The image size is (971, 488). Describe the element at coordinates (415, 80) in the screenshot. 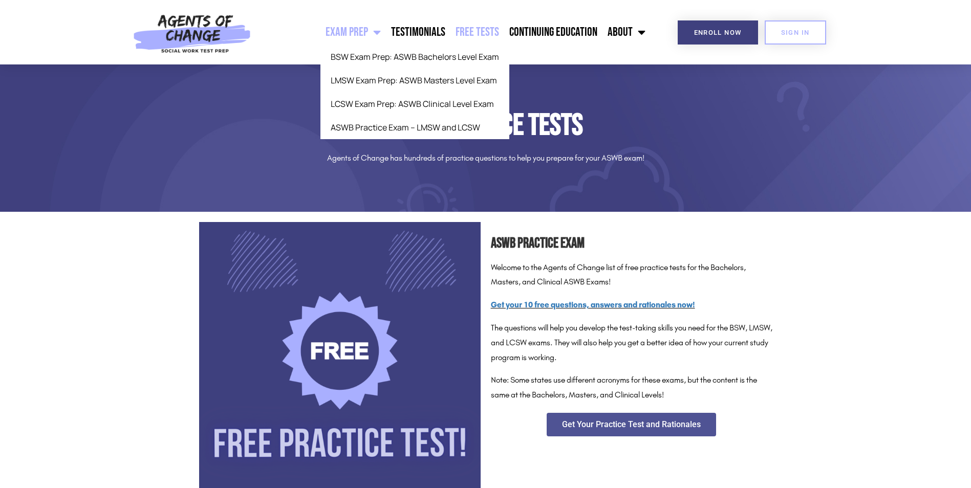

I see `a: LMSW Exam Prep: ASWB Masters Level Exam` at that location.